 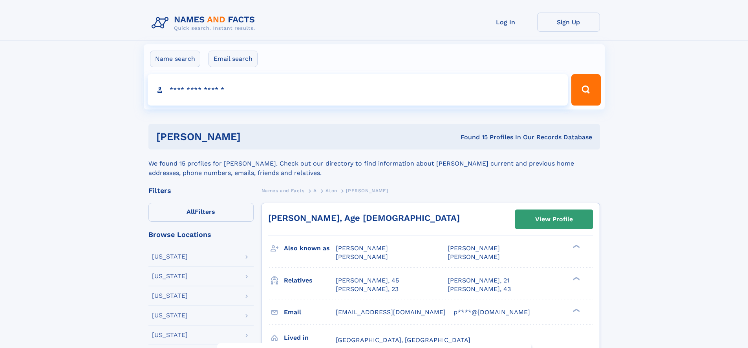 What do you see at coordinates (283, 190) in the screenshot?
I see `a: Names and Facts` at bounding box center [283, 190].